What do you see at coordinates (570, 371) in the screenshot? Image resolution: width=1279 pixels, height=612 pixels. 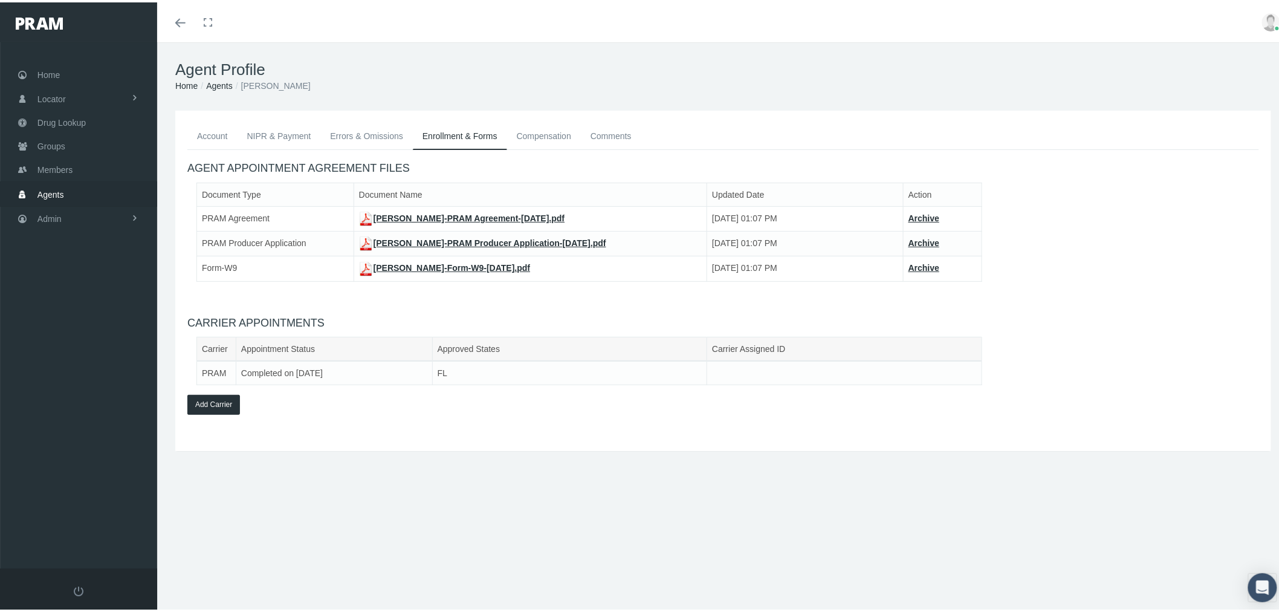 I see `td: FL` at bounding box center [570, 371].